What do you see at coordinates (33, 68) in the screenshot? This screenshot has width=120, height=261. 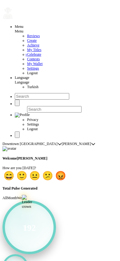 I see `a: Settings` at bounding box center [33, 68].